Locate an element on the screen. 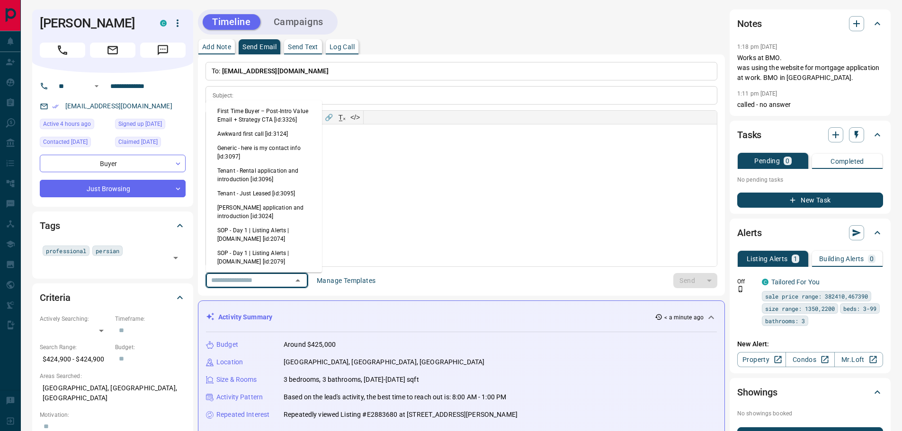 The height and width of the screenshot is (431, 902). li: First Time Buyer – Post-Intro Value Email + Strategy CTA [id:3326] is located at coordinates (264, 116).